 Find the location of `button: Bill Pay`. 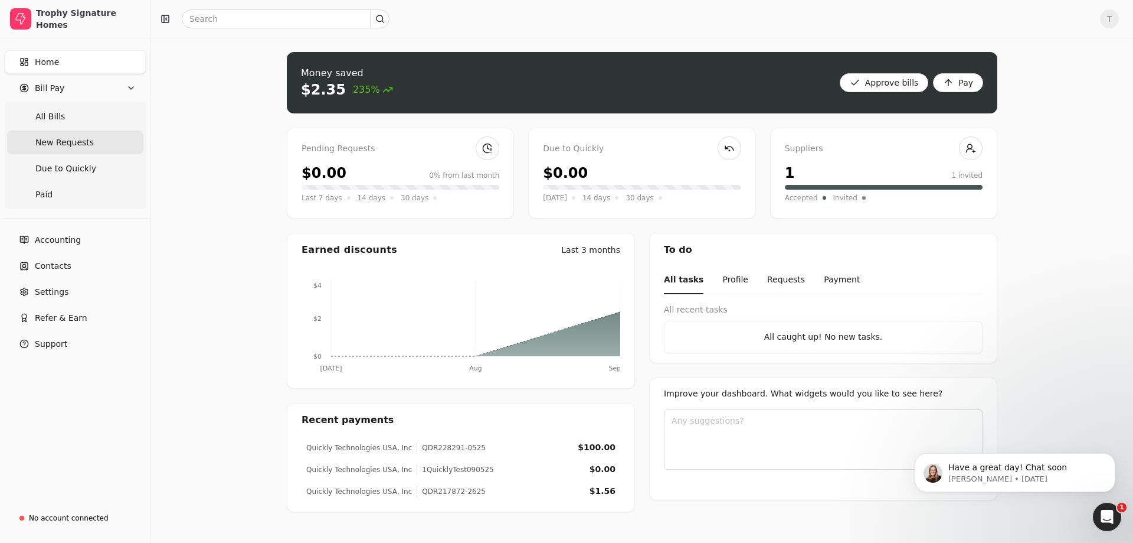

button: Bill Pay is located at coordinates (75, 88).